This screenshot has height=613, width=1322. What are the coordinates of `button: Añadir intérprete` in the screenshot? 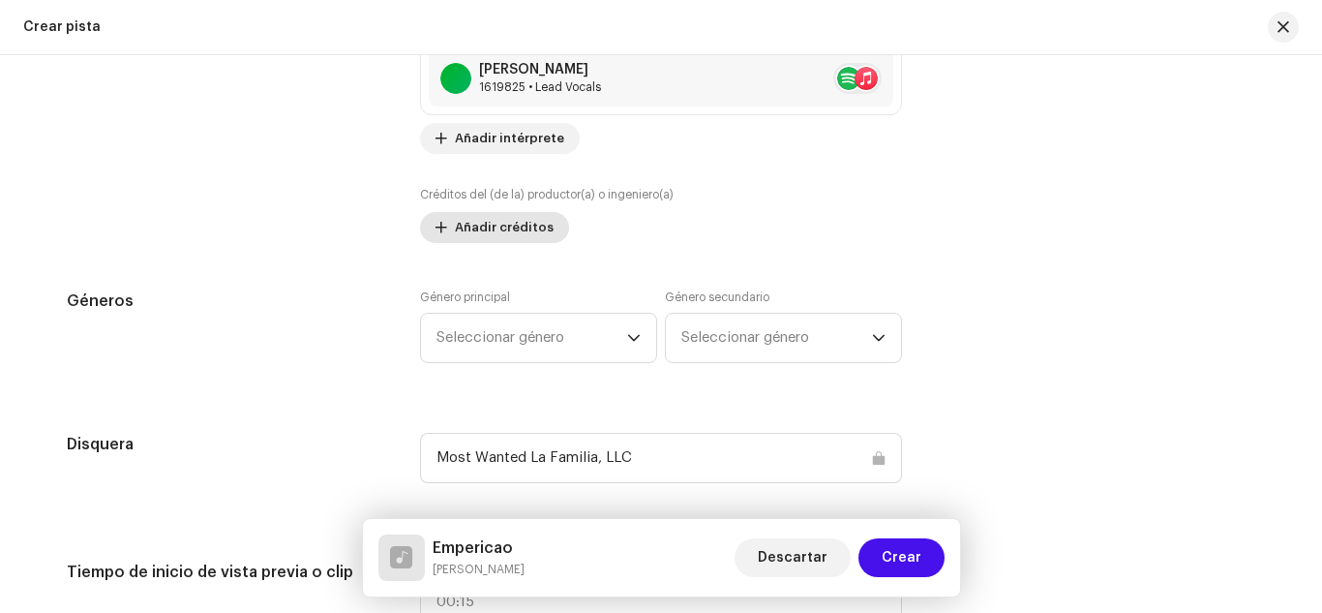 It's located at (499, 138).